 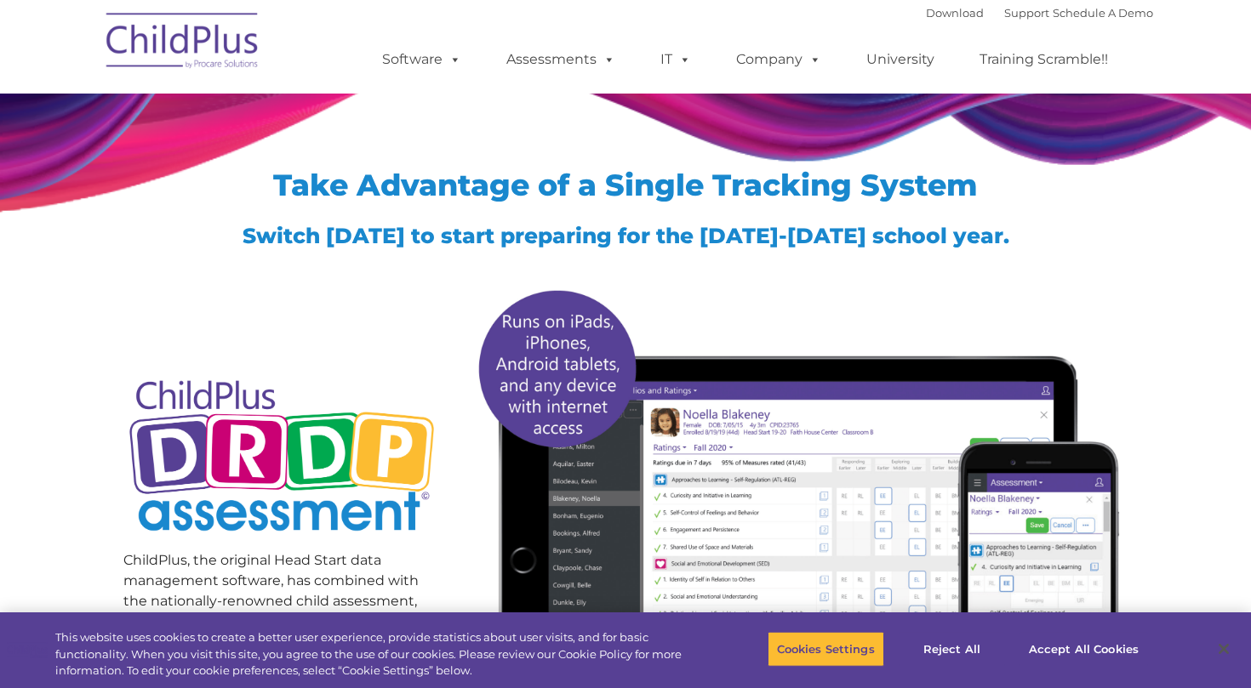 What do you see at coordinates (421, 60) in the screenshot?
I see `a: Software` at bounding box center [421, 60].